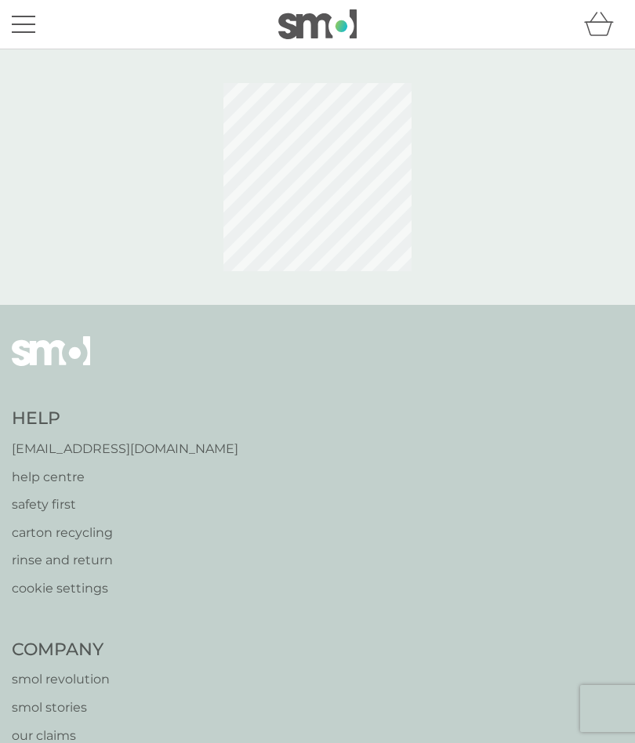 This screenshot has width=635, height=743. Describe the element at coordinates (604, 24) in the screenshot. I see `div: basket` at that location.